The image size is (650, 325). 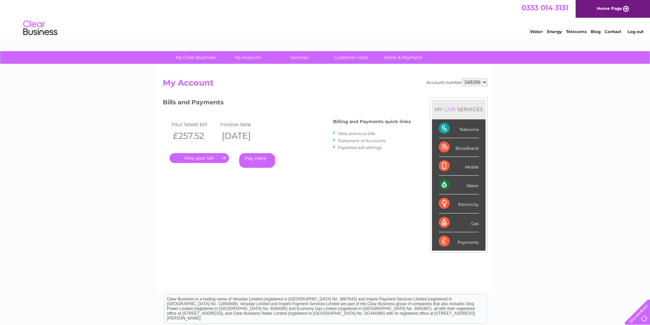 What do you see at coordinates (360, 147) in the screenshot?
I see `a: Paperless bill settings` at bounding box center [360, 147].